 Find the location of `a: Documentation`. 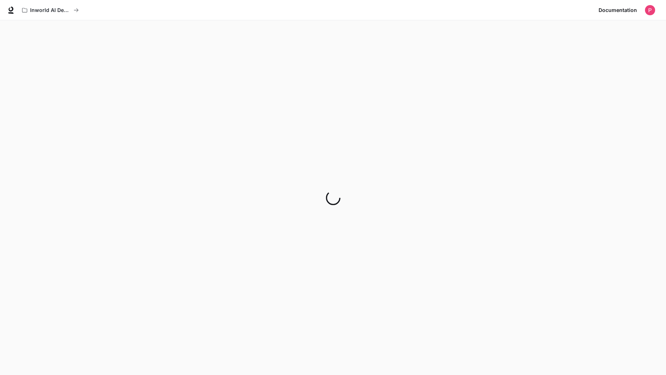

a: Documentation is located at coordinates (618, 10).